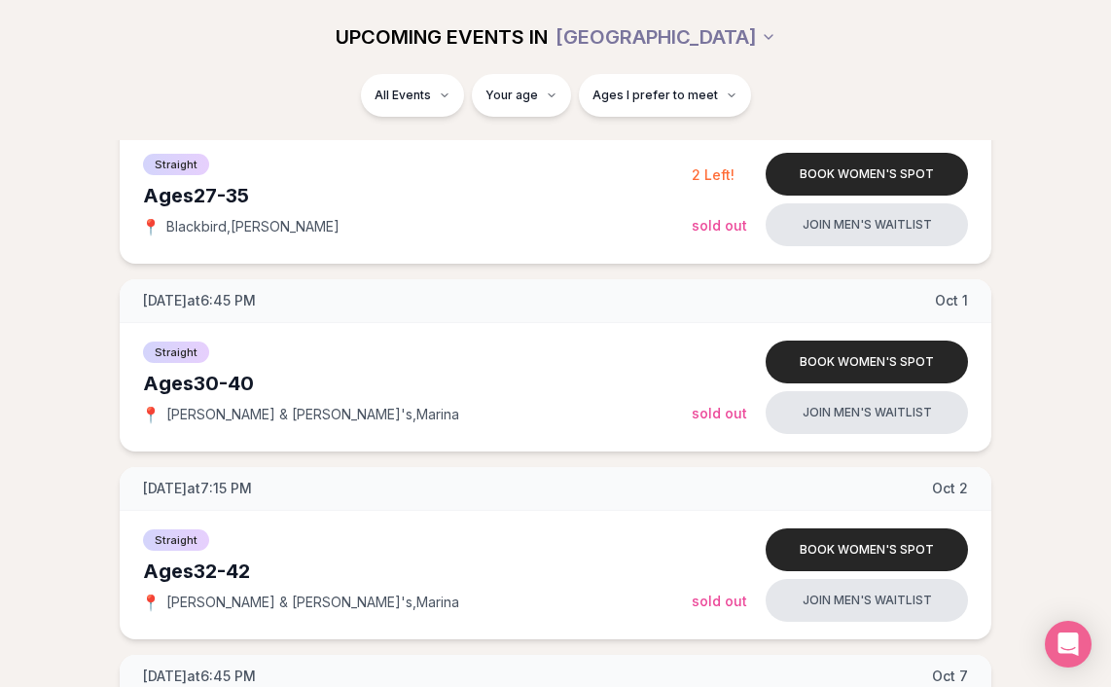 This screenshot has height=687, width=1111. Describe the element at coordinates (512, 95) in the screenshot. I see `span: Your age` at that location.